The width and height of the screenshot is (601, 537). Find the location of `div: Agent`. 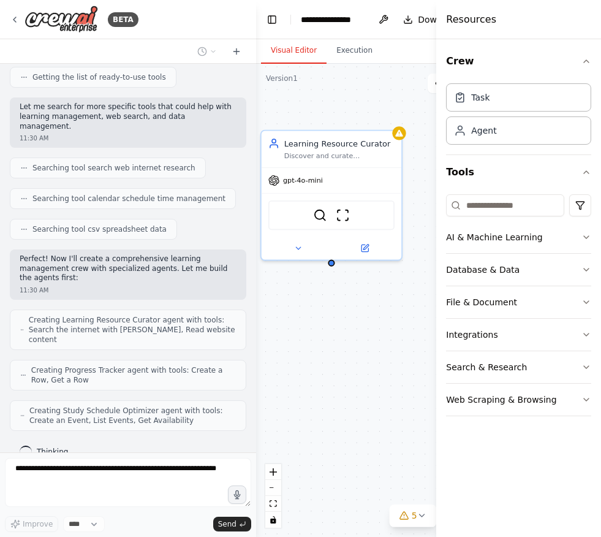

div: Agent is located at coordinates (483, 130).